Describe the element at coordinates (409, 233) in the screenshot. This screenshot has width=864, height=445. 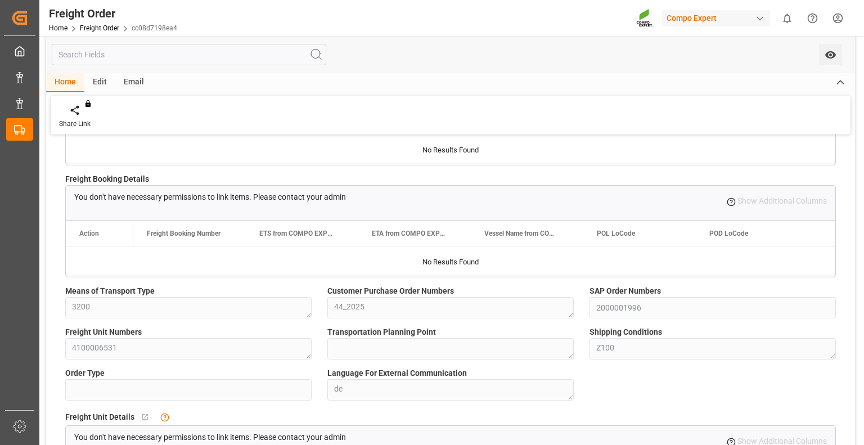
I see `span: ETA from COMPO EXPERT` at that location.